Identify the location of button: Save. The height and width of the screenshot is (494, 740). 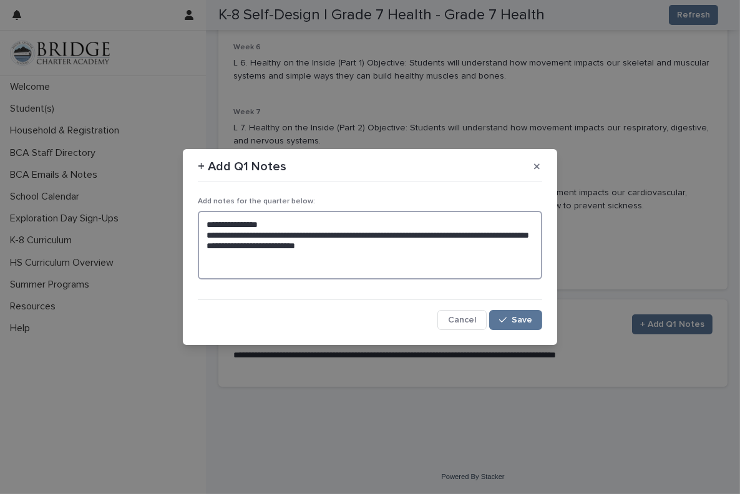
(515, 320).